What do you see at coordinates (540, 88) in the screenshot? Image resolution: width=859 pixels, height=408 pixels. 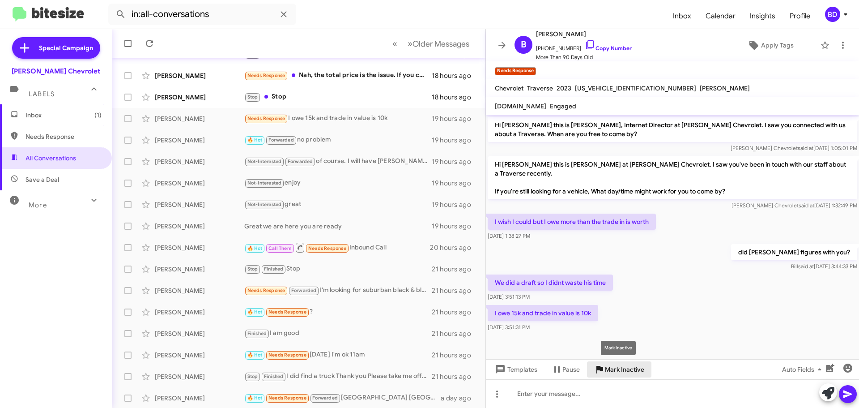 I see `span: Traverse` at bounding box center [540, 88].